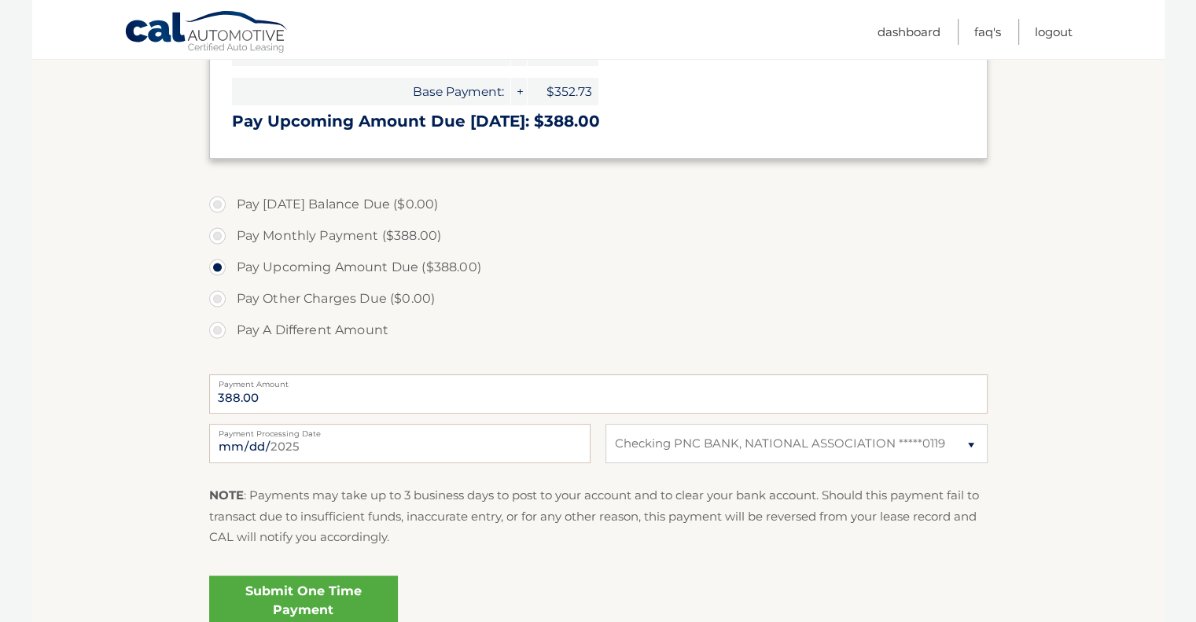  Describe the element at coordinates (598, 267) in the screenshot. I see `label: Pay Upcoming Amount Due ($388.00)` at that location.